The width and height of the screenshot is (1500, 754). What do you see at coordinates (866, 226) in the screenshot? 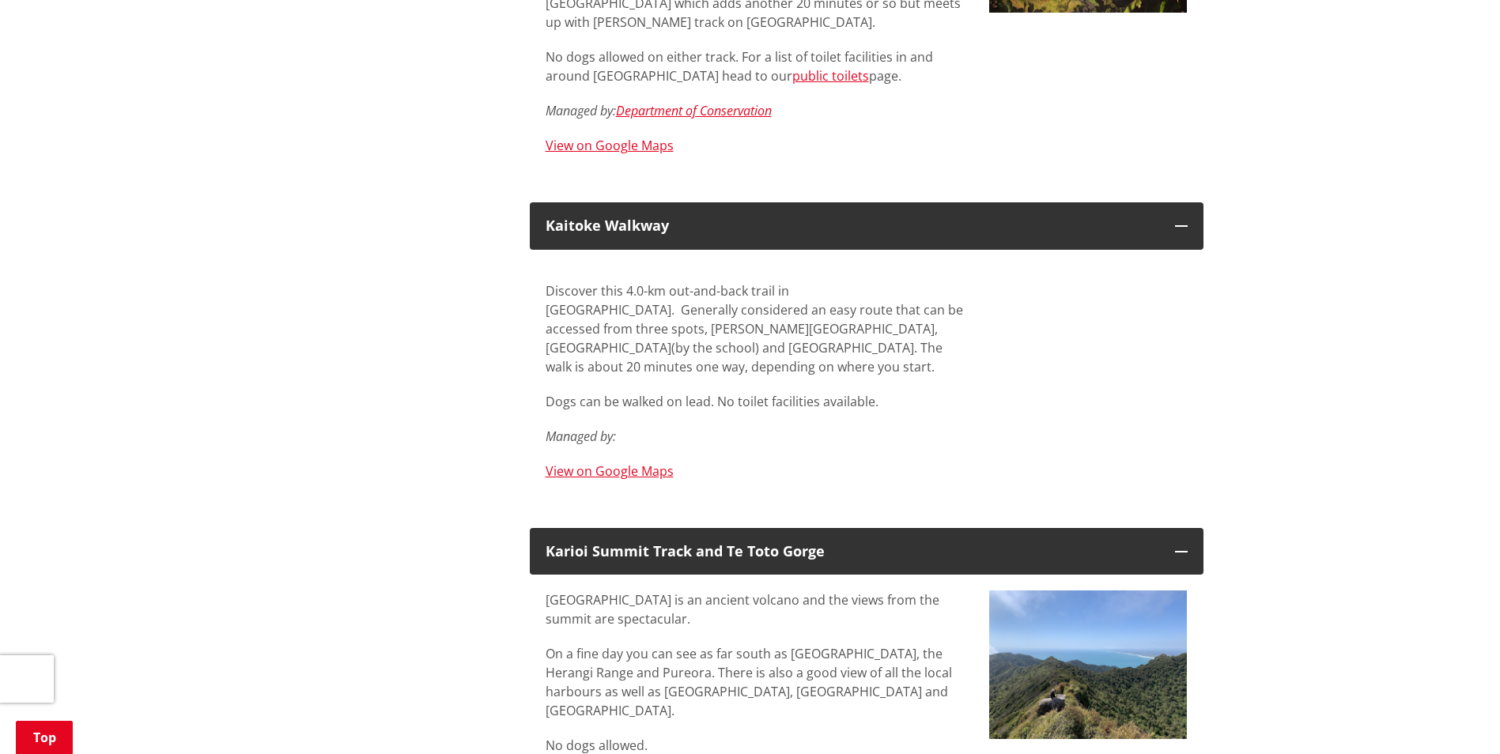
I see `button: Kaitoke Walkway` at bounding box center [866, 226].